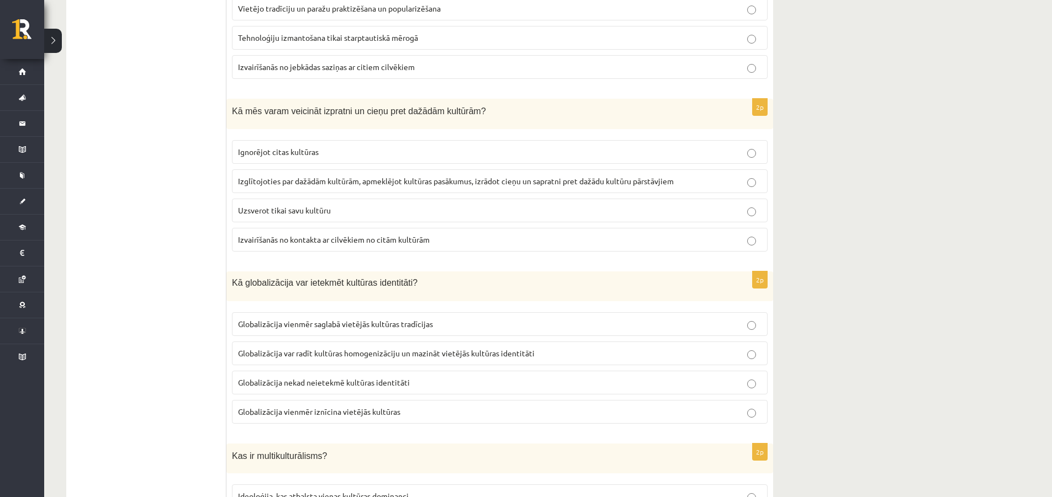  I want to click on input: Izglītojoties par dažādām kultūrām, apmeklējot kultūras pasākumus, izrādot cieņu un sapratni pret..., so click(751, 183).